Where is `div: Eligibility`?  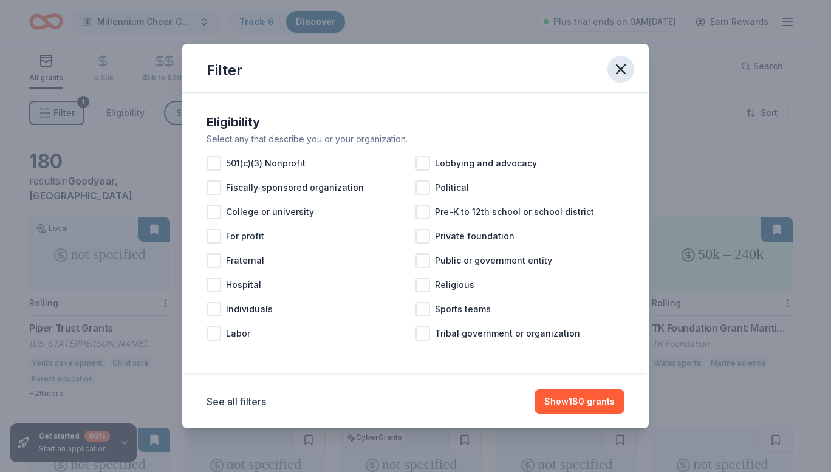 div: Eligibility is located at coordinates (416, 122).